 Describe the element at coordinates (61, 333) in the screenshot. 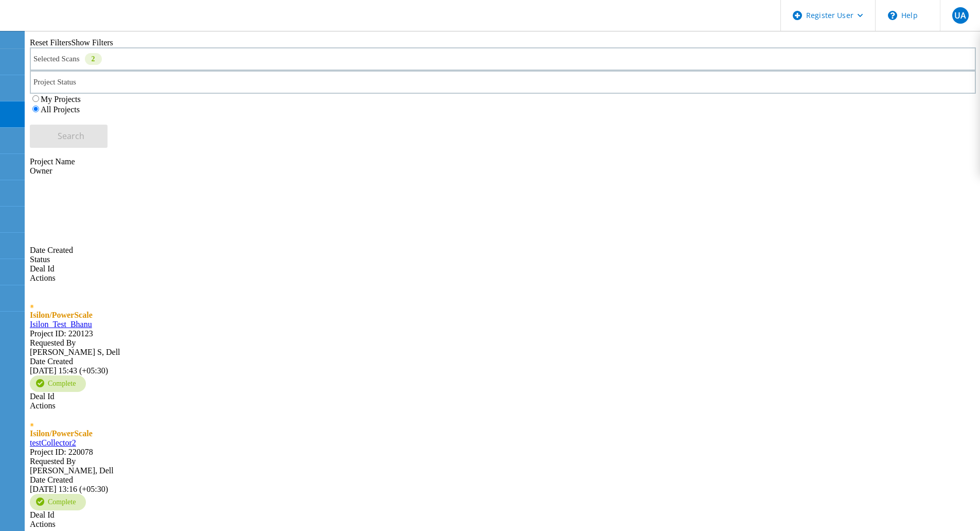

I see `span: Project ID: 220123` at that location.